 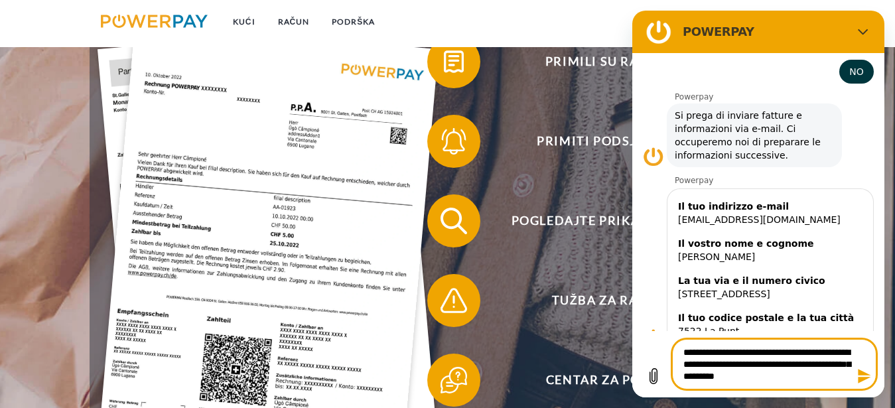 I want to click on img: qb_warning.svg, so click(x=454, y=301).